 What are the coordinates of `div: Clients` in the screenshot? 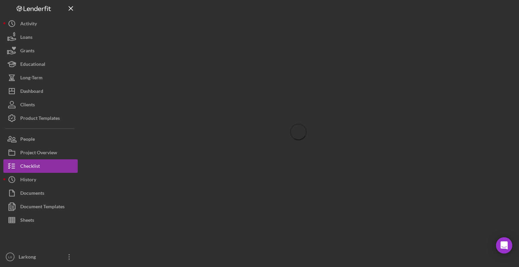 It's located at (27, 105).